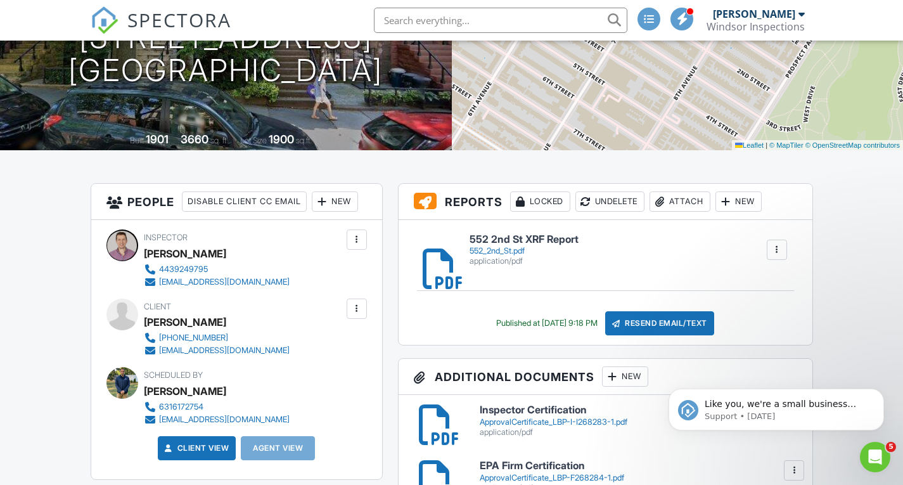 The height and width of the screenshot is (485, 903). Describe the element at coordinates (165, 237) in the screenshot. I see `span: Inspector` at that location.